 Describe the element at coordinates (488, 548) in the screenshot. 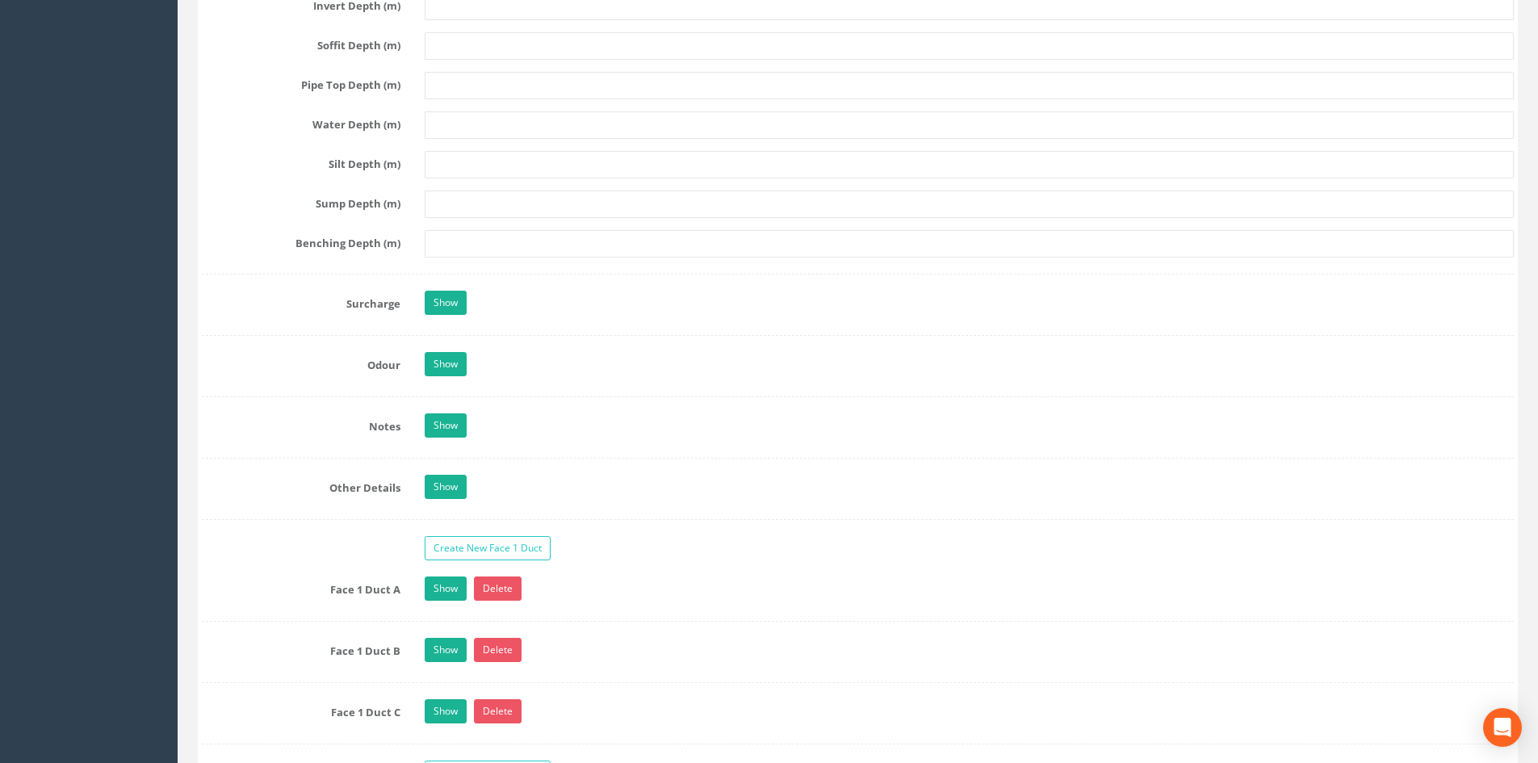

I see `a: Create New Face 1 Duct` at that location.